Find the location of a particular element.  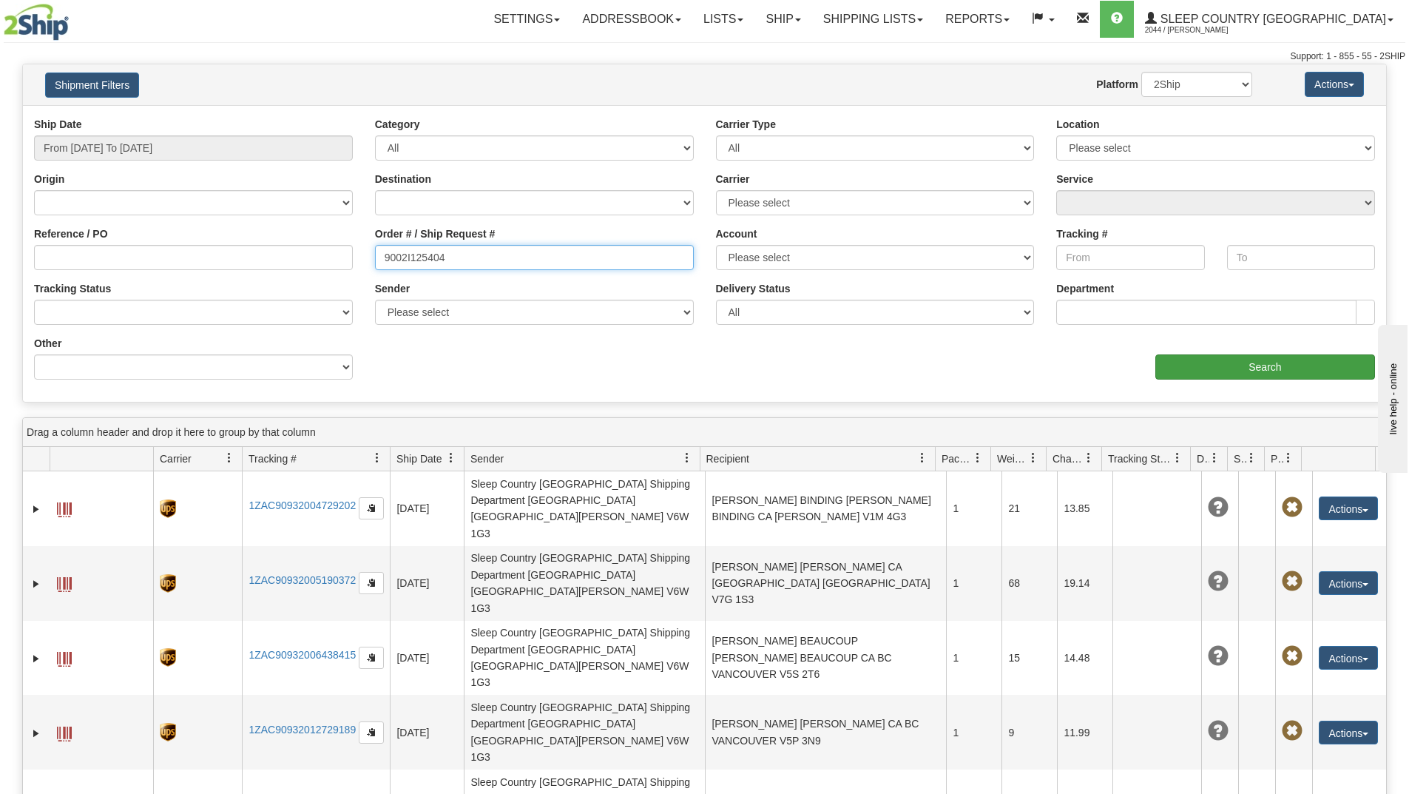

span: Packages is located at coordinates (957, 459).